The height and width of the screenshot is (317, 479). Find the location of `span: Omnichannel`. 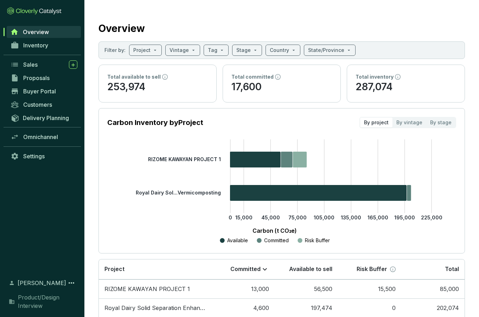

span: Omnichannel is located at coordinates (40, 137).